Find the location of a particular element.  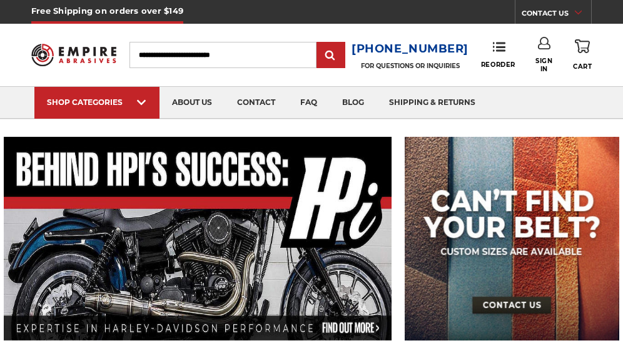

a: Reorder is located at coordinates (498, 54).